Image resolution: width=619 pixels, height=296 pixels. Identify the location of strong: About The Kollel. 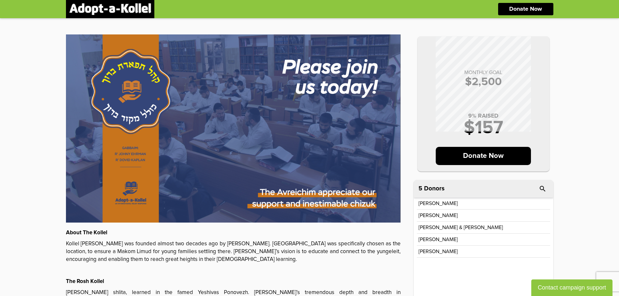
(86, 233).